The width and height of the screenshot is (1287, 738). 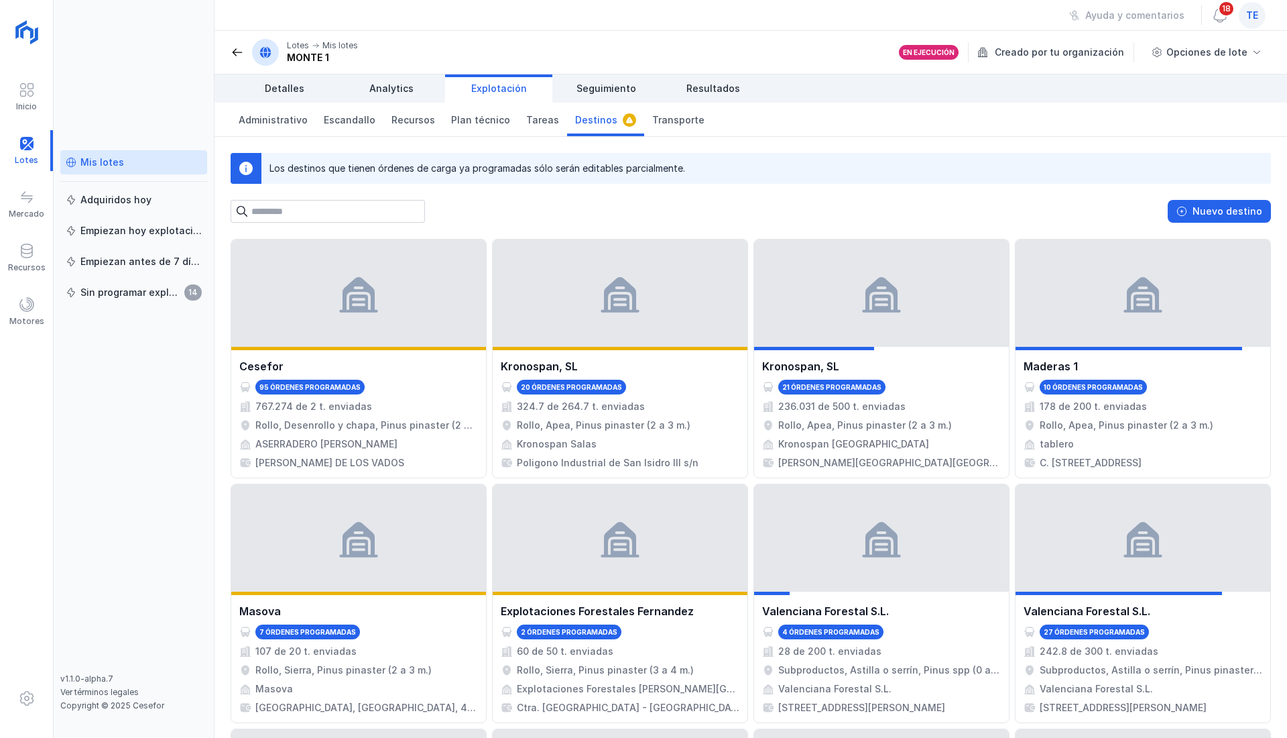 I want to click on div: 324.7 de 264.7 t. enviadas, so click(x=581, y=406).